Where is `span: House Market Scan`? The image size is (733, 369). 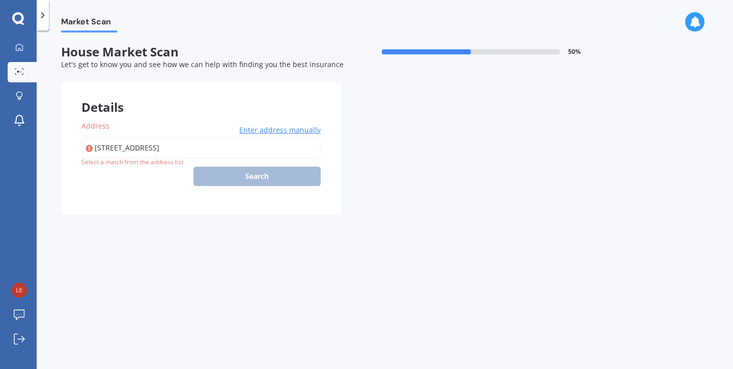
span: House Market Scan is located at coordinates (201, 52).